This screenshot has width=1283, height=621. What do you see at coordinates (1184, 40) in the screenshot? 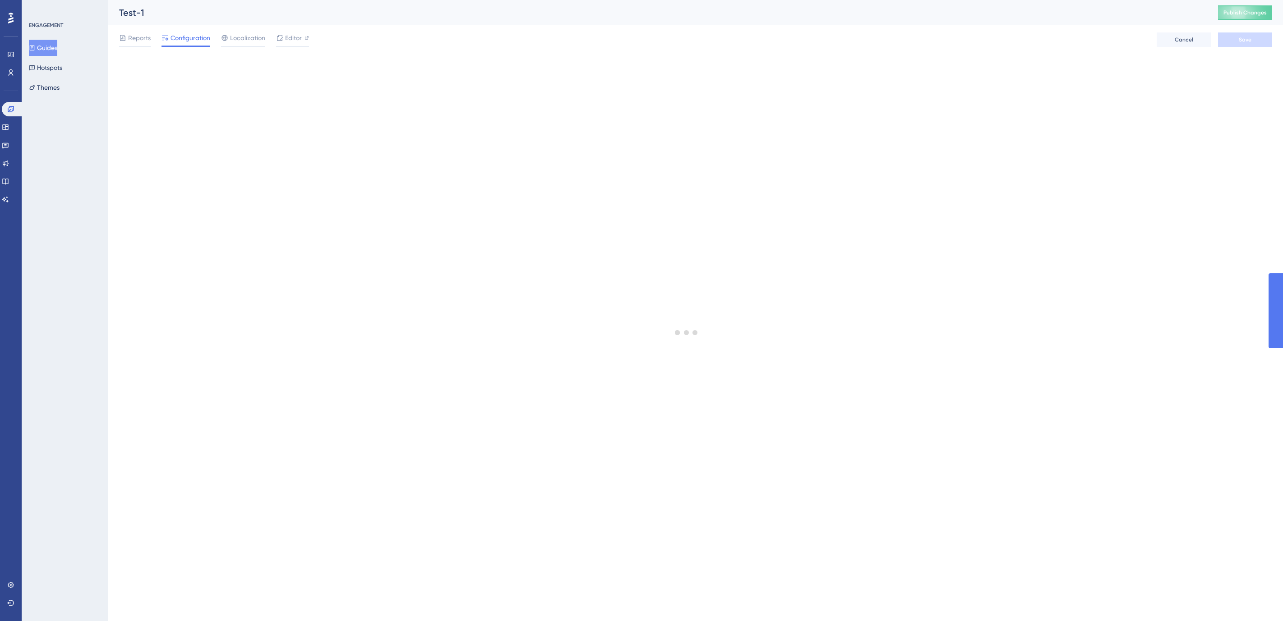
I see `span: Cancel` at bounding box center [1184, 40].